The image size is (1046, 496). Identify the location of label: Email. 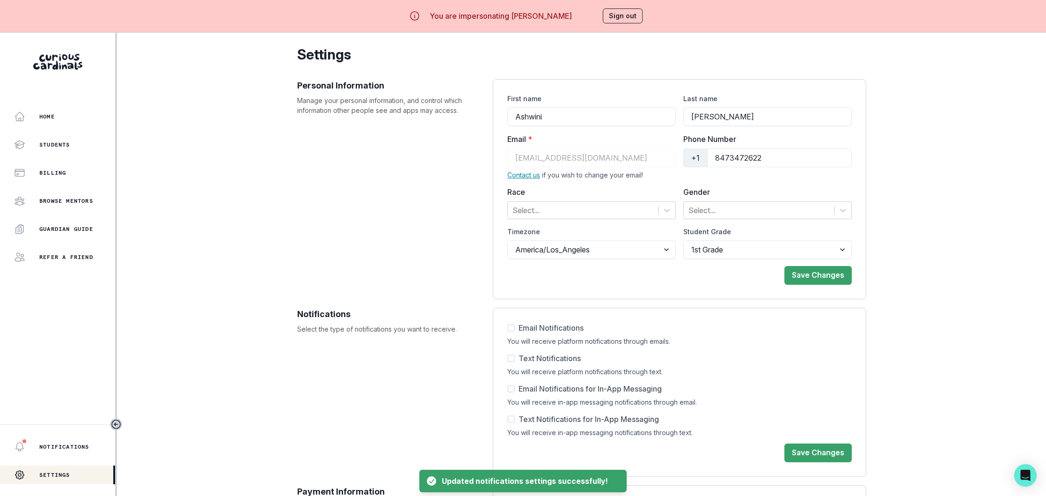
(589, 139).